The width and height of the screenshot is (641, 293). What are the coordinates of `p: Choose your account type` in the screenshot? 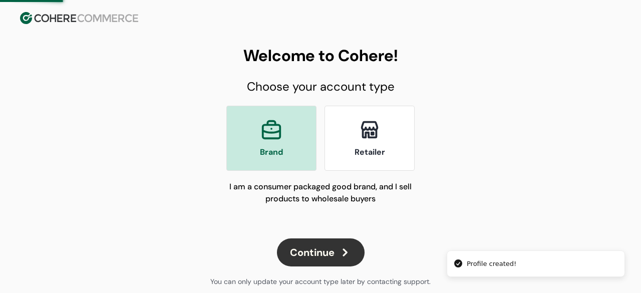 It's located at (320, 87).